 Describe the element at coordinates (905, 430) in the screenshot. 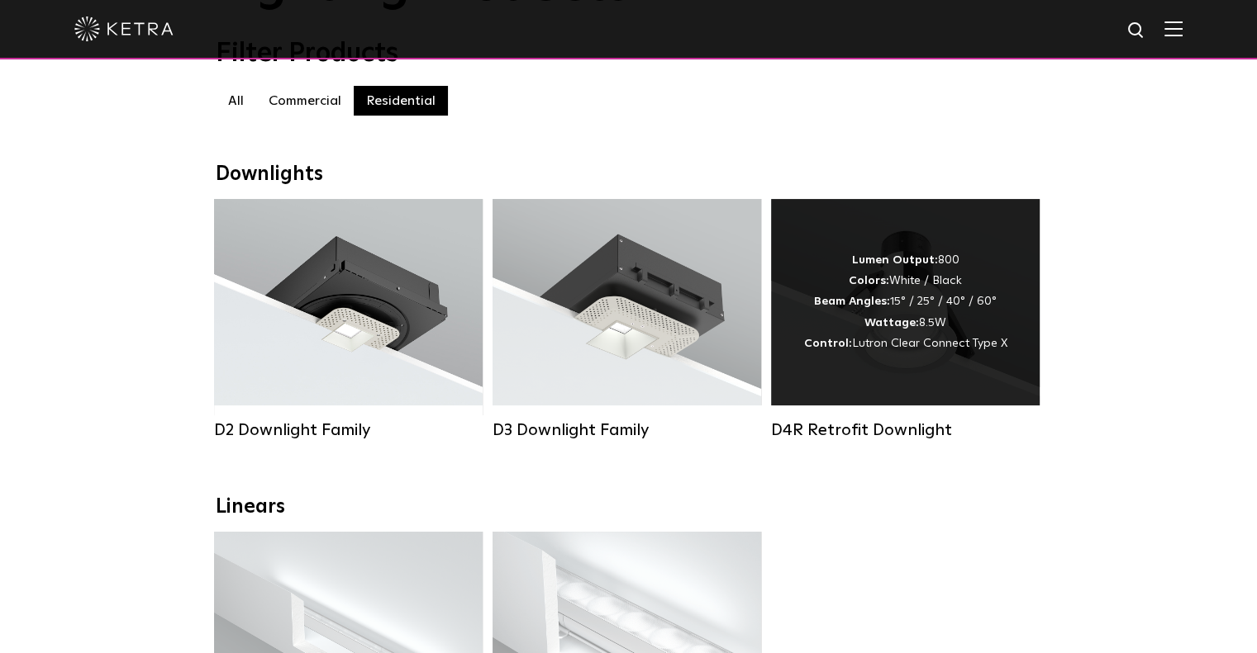

I see `div: D4R Retrofit Downlight` at that location.